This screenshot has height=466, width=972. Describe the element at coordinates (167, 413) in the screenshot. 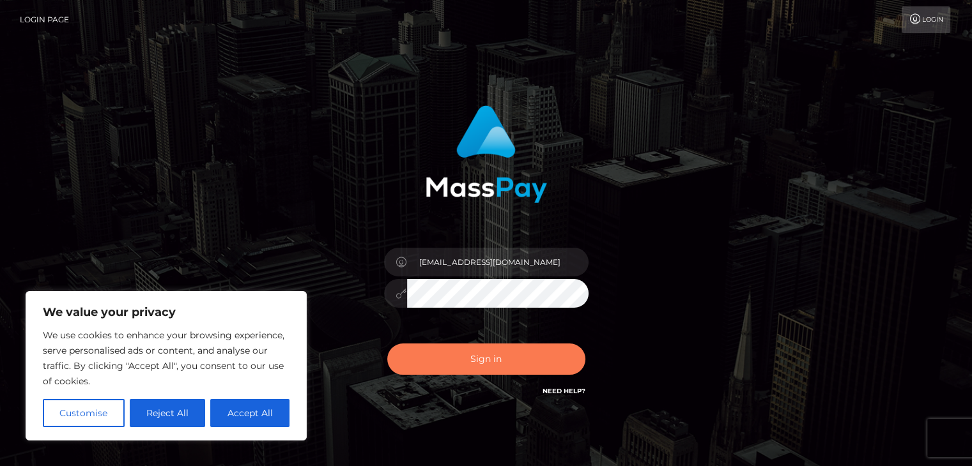

I see `button: Reject All` at that location.